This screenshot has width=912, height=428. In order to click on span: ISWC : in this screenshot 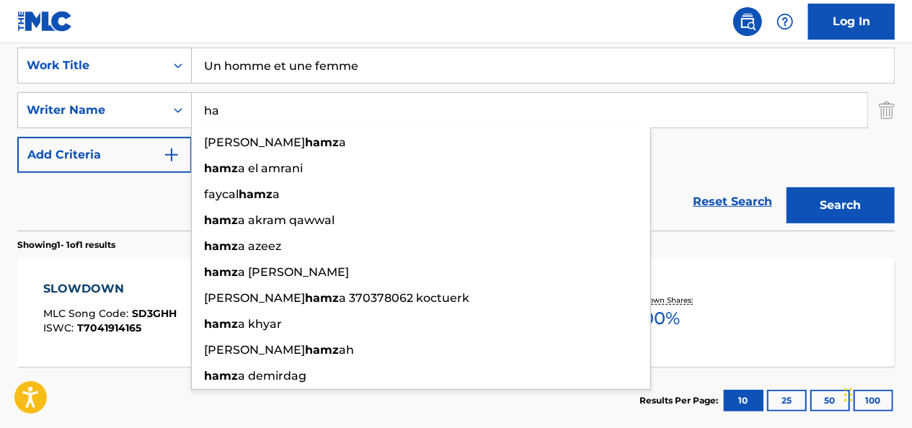, I will do `click(61, 328)`.